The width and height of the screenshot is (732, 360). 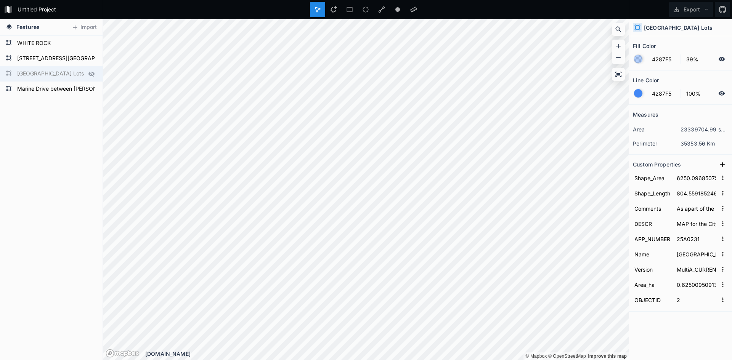 What do you see at coordinates (691, 10) in the screenshot?
I see `button: Export` at bounding box center [691, 10].